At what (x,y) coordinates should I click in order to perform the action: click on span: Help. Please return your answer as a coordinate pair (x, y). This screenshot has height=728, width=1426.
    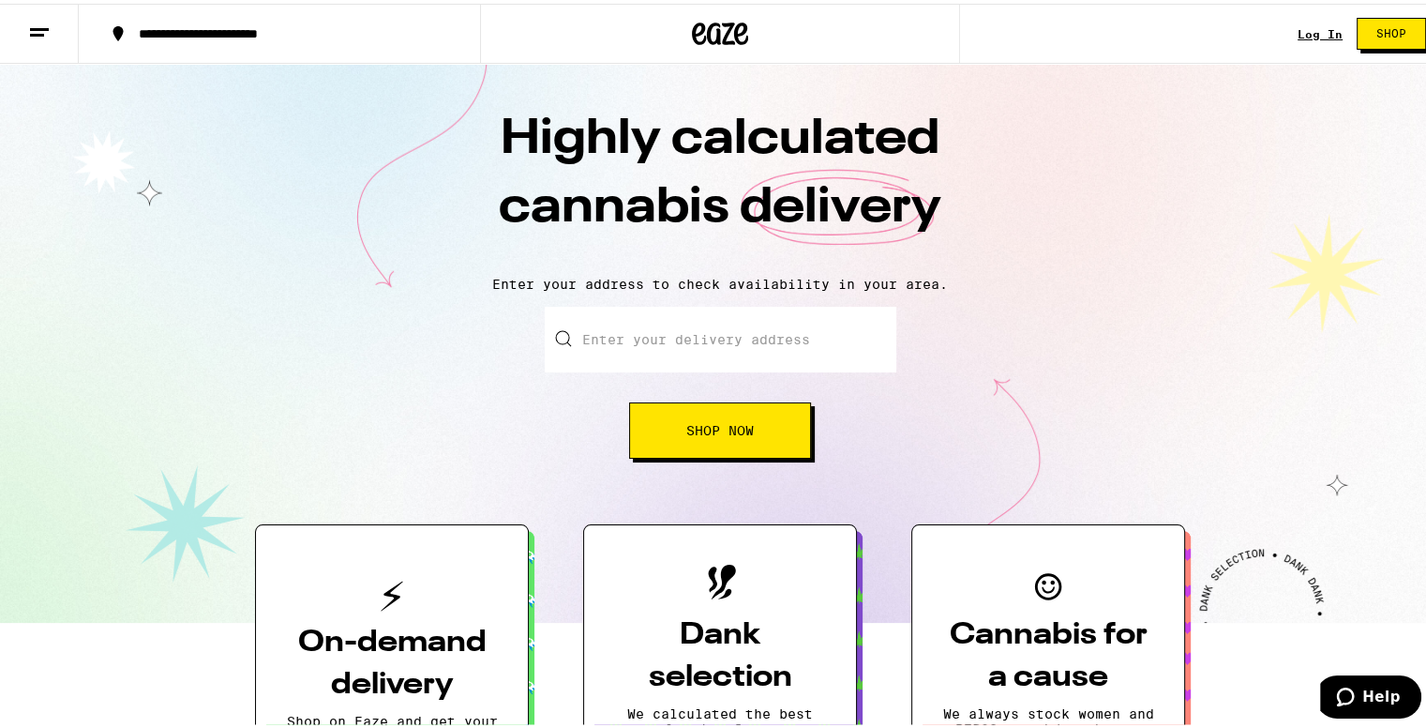
    Looking at the image, I should click on (61, 22).